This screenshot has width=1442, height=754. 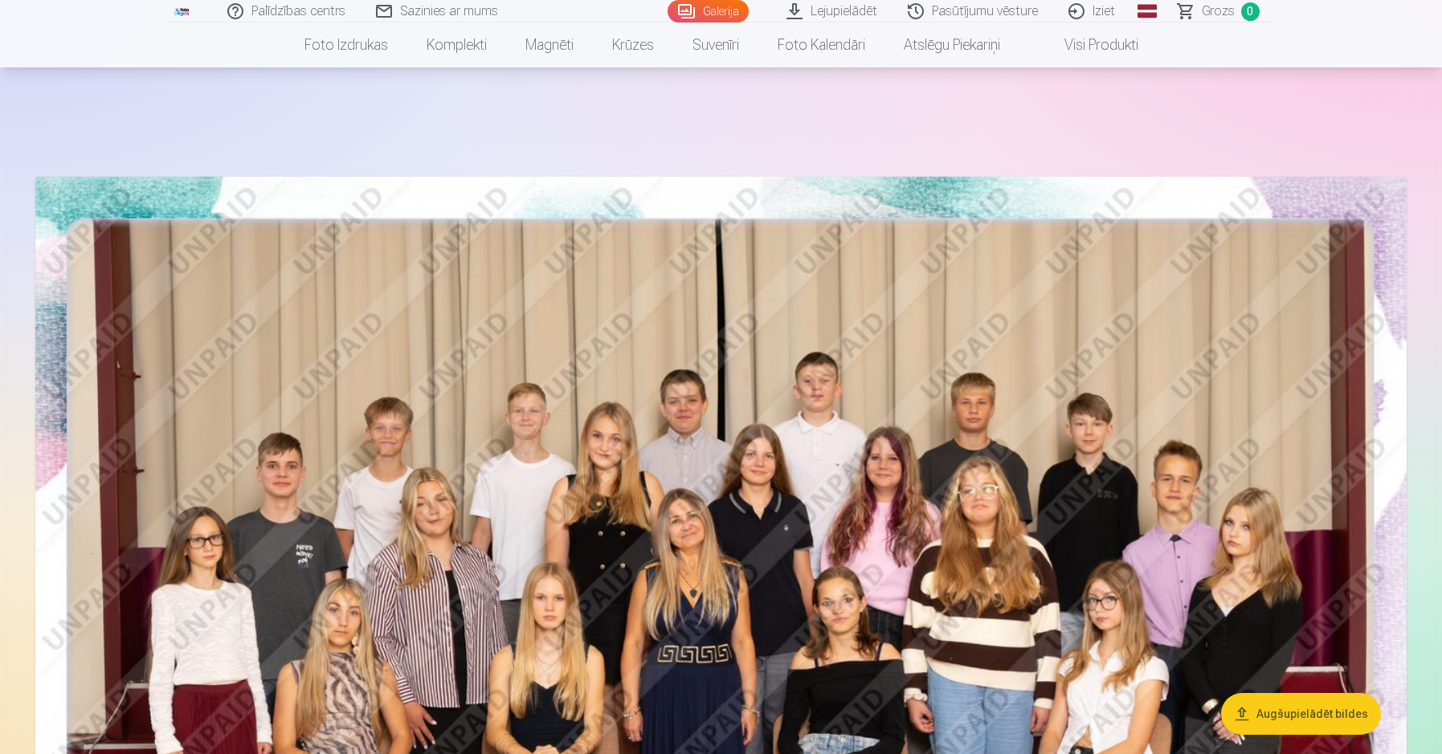 I want to click on span: Grozs, so click(x=1218, y=11).